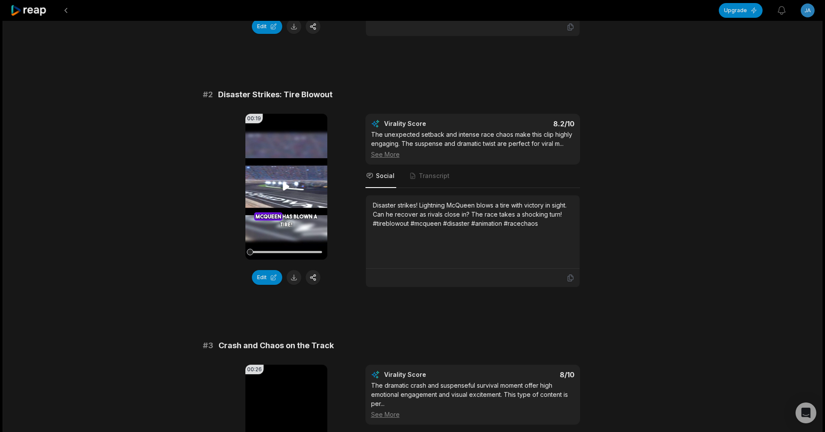  I want to click on span: Social, so click(385, 176).